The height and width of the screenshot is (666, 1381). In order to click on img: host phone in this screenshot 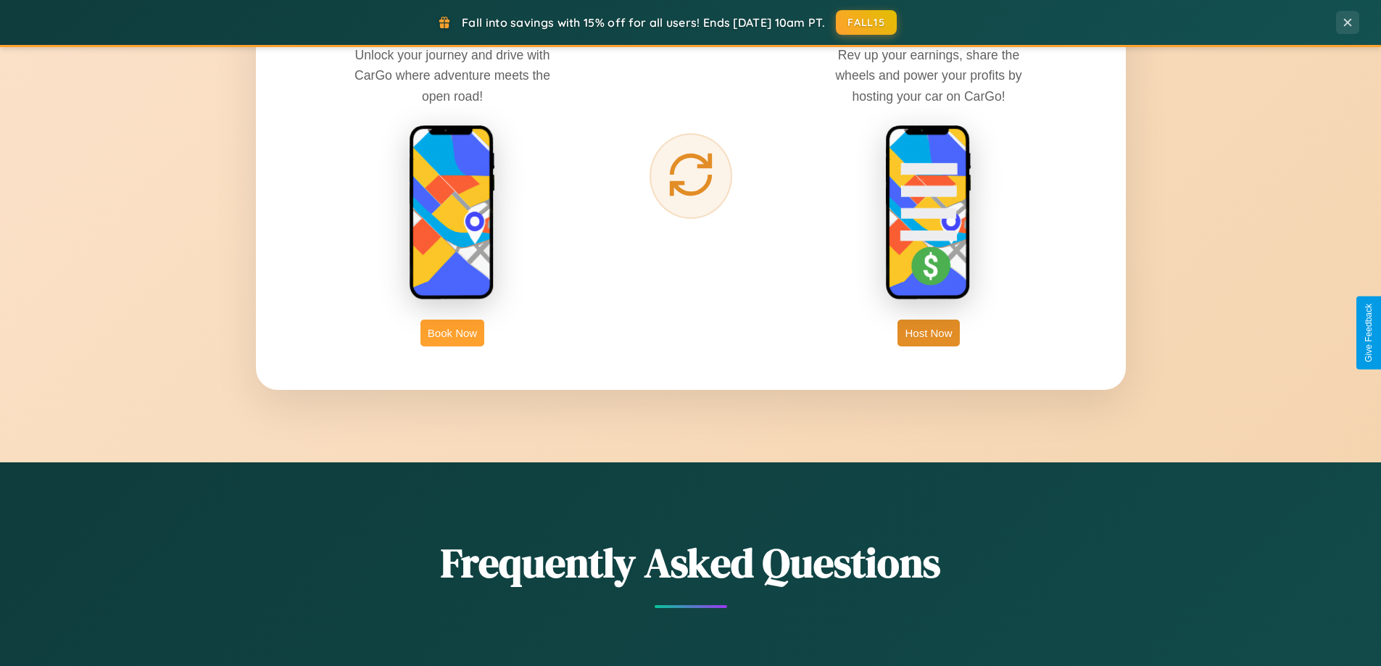, I will do `click(928, 213)`.